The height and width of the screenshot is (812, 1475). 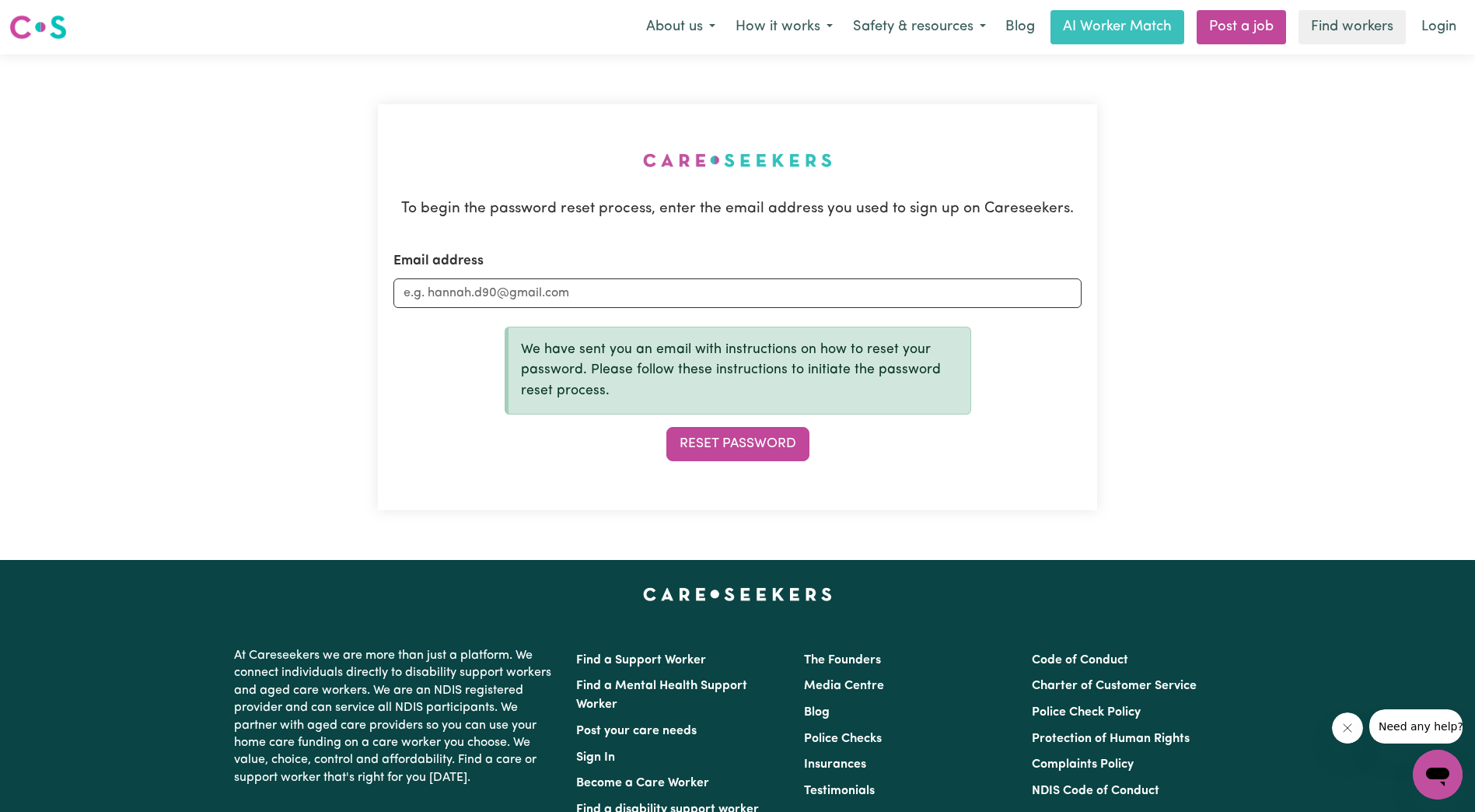 What do you see at coordinates (844, 686) in the screenshot?
I see `a: Media Centre` at bounding box center [844, 686].